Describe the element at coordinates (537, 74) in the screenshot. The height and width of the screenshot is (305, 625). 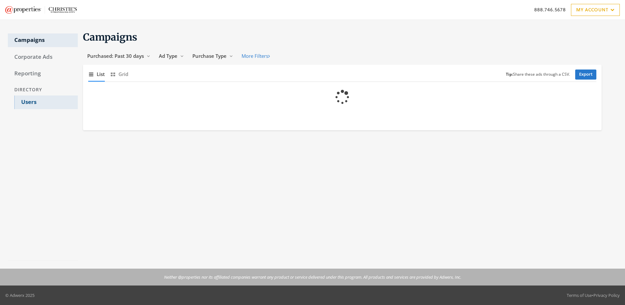
I see `small: Share these ads through a CSV.` at that location.